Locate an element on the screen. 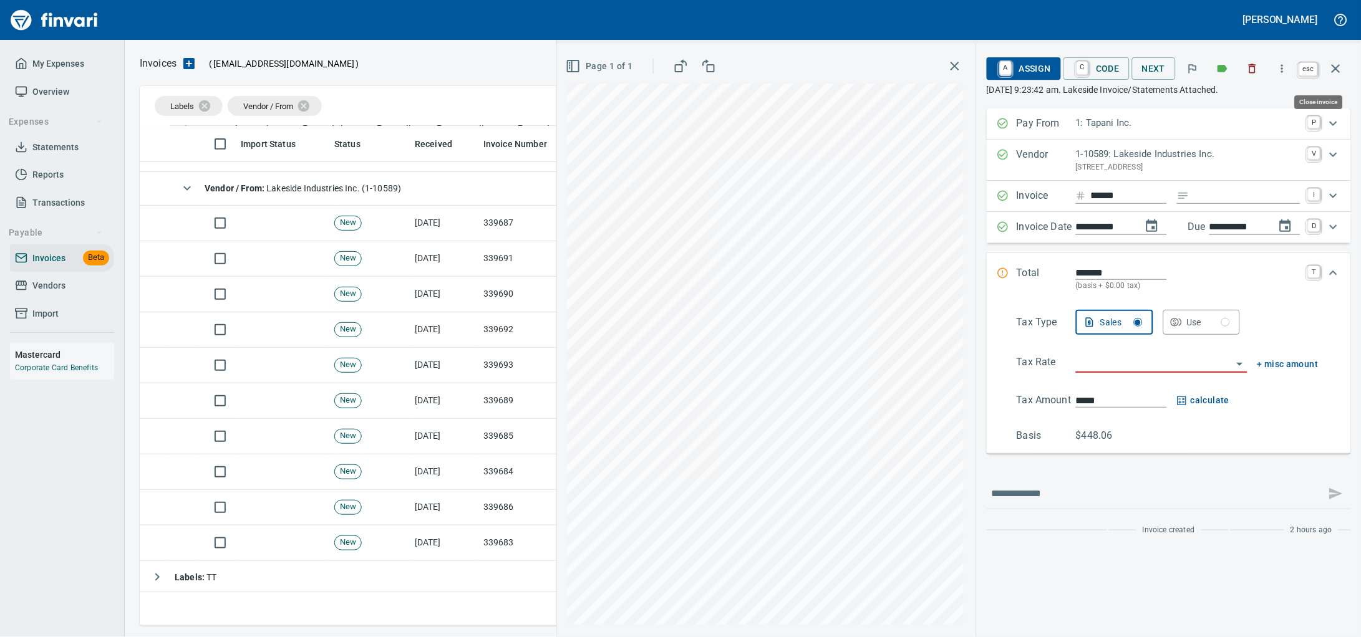 Image resolution: width=1361 pixels, height=637 pixels. td: 339691 is located at coordinates (525, 259).